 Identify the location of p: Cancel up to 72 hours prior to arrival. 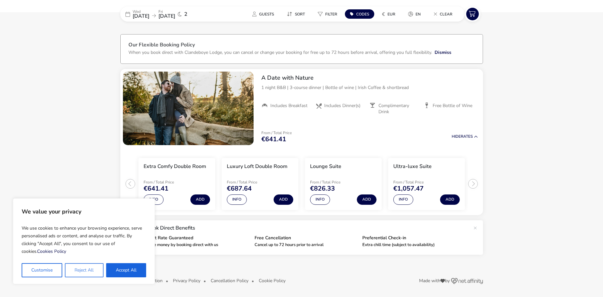
(306, 245).